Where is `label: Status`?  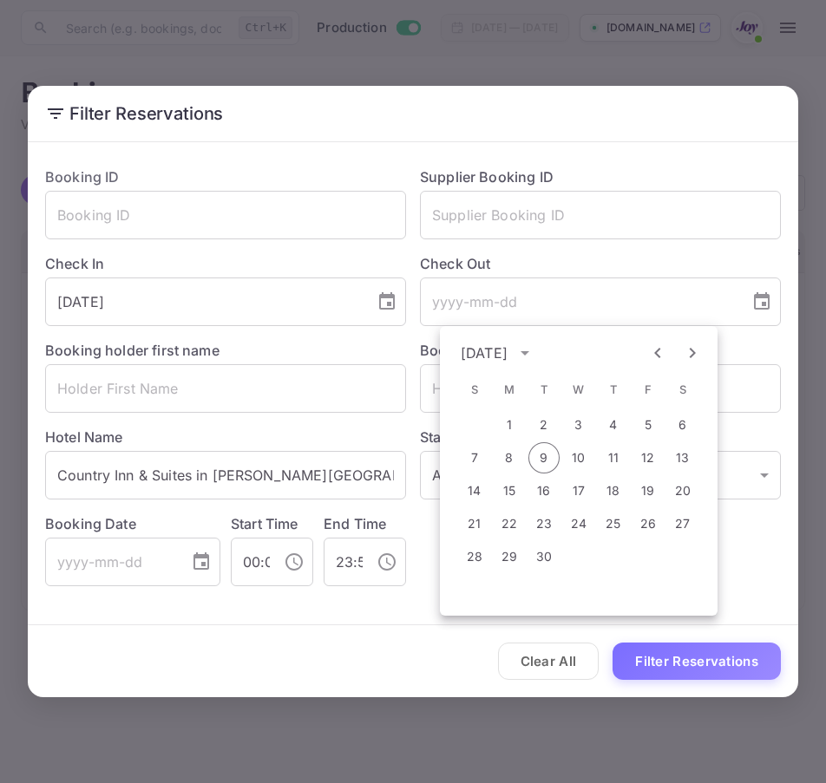 label: Status is located at coordinates (600, 437).